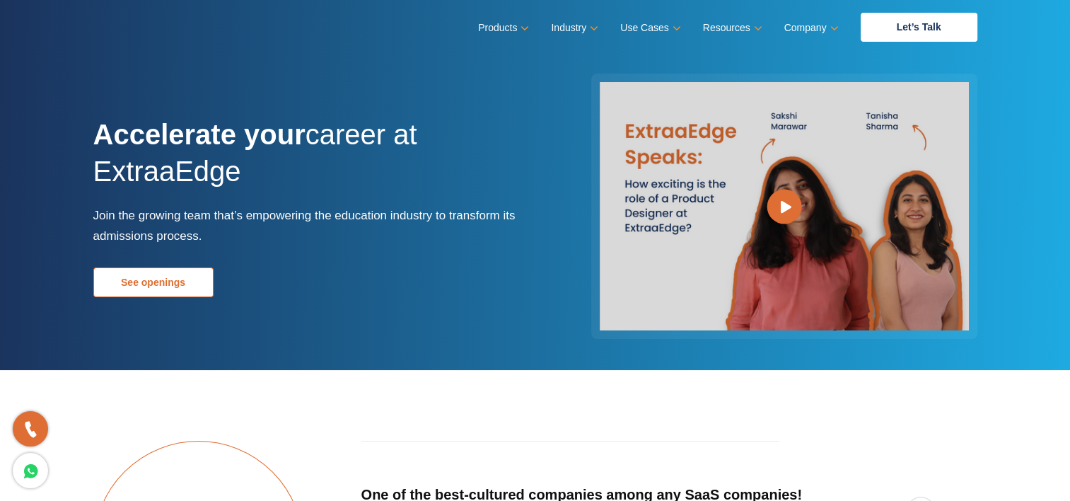 This screenshot has height=501, width=1070. I want to click on p: Join the growing team that’s empowering the education industry to transform its admissions process., so click(309, 226).